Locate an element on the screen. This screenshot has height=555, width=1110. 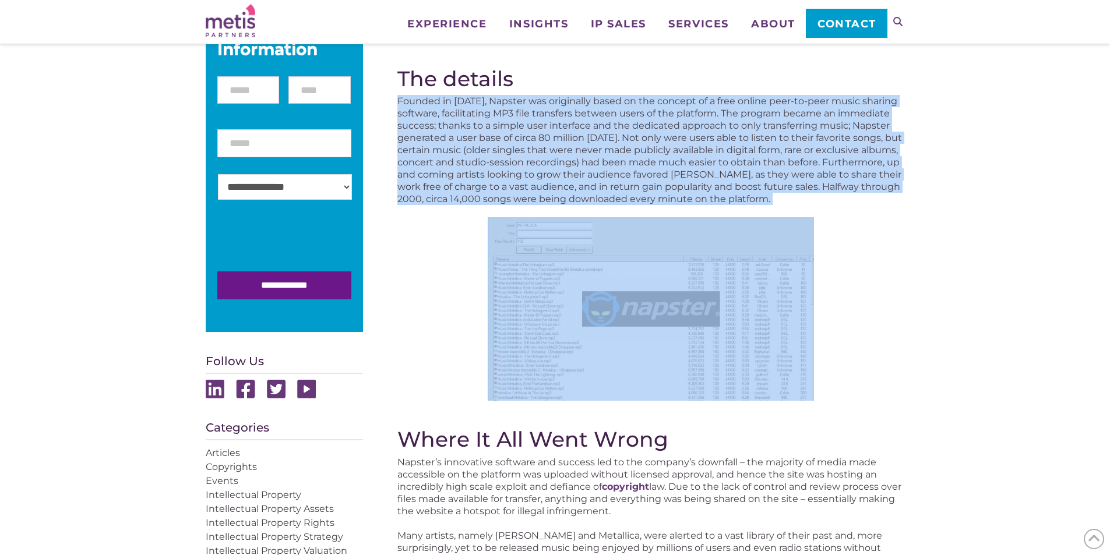
a: Intellectual Property Rights is located at coordinates (270, 523).